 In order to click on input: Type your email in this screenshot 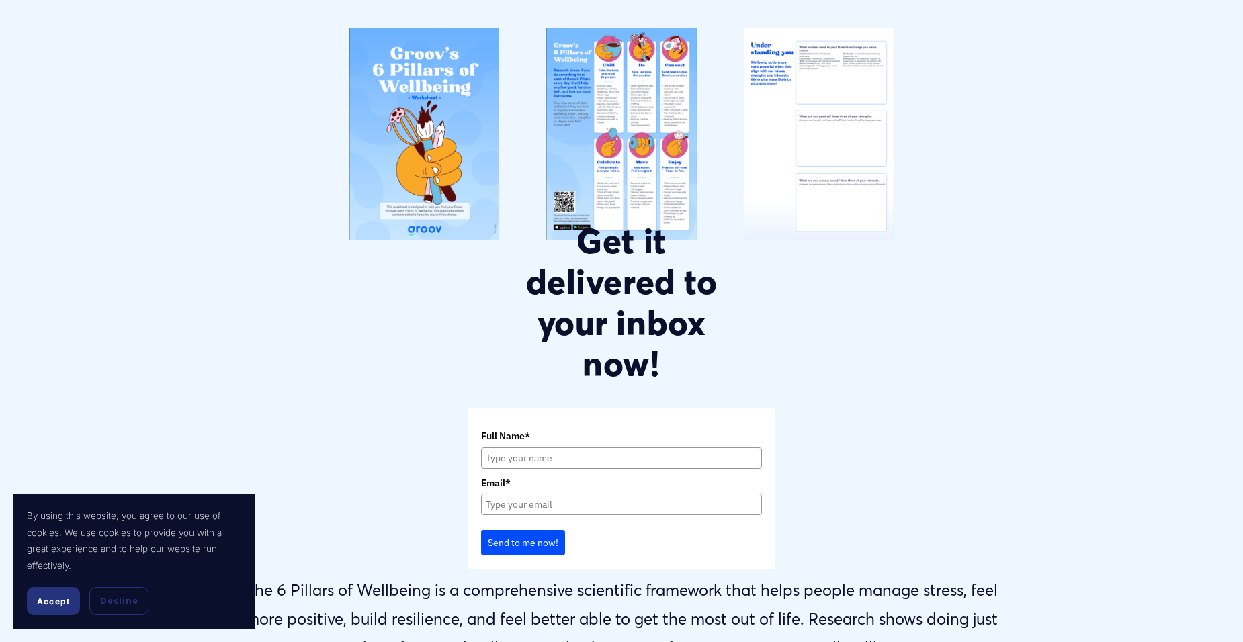, I will do `click(621, 504)`.